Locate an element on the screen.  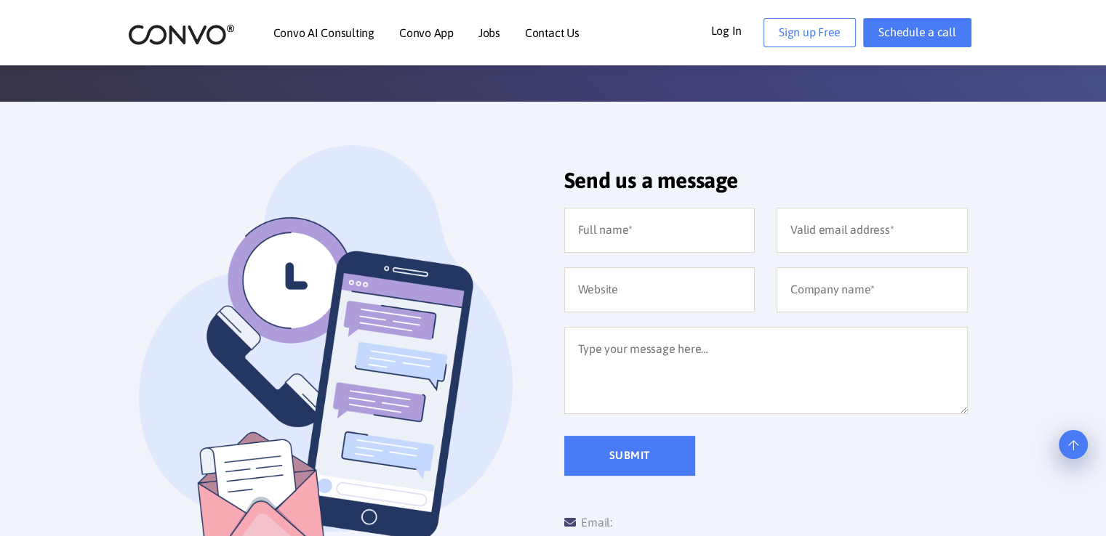
input: Website is located at coordinates (659, 290).